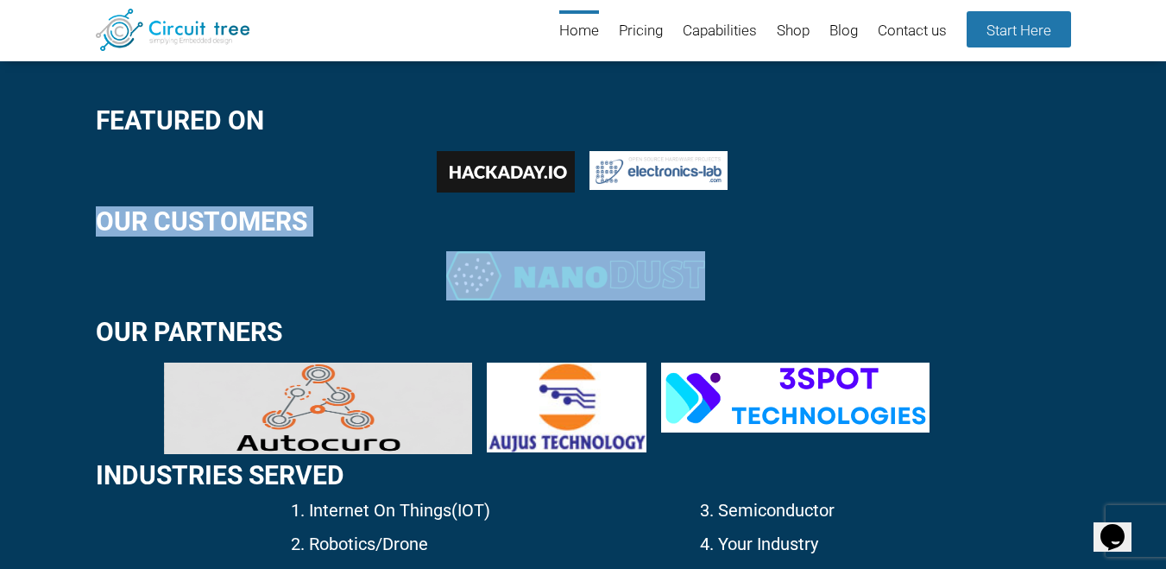 This screenshot has height=569, width=1166. Describe the element at coordinates (427, 510) in the screenshot. I see `p: 1. Internet On Things(IOT)` at that location.